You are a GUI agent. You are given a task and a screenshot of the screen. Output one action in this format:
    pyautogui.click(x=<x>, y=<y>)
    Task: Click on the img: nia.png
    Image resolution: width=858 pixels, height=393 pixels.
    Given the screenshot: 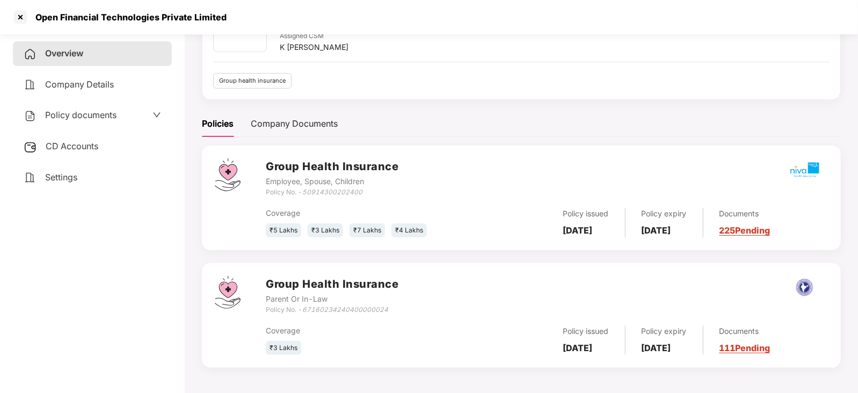 What is the action you would take?
    pyautogui.click(x=804, y=287)
    